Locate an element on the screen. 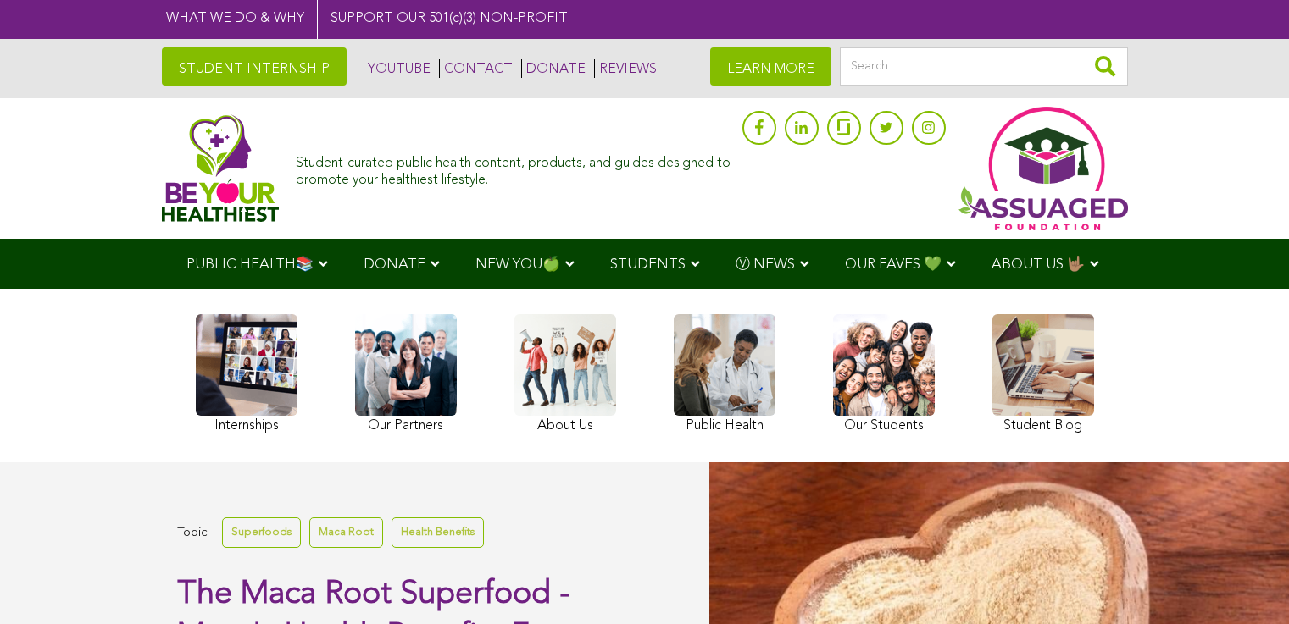  a: Maca Root is located at coordinates (346, 532).